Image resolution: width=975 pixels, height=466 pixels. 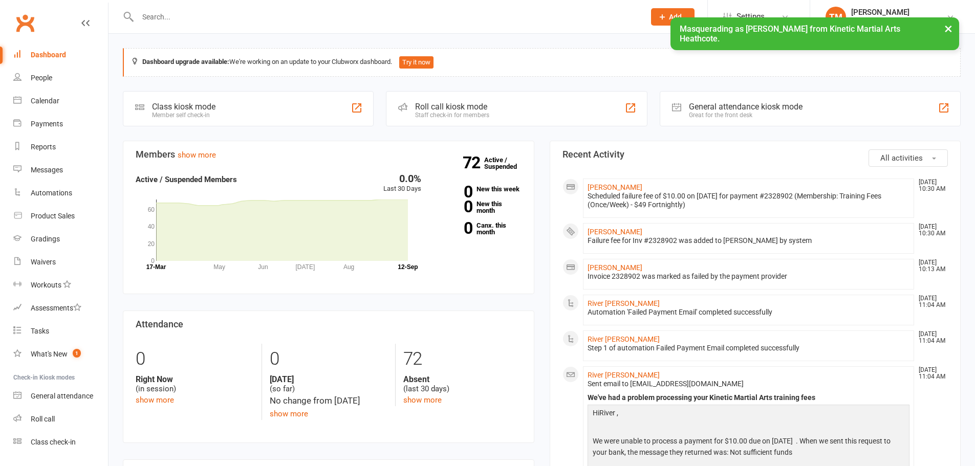 I want to click on div: TM, so click(x=835, y=17).